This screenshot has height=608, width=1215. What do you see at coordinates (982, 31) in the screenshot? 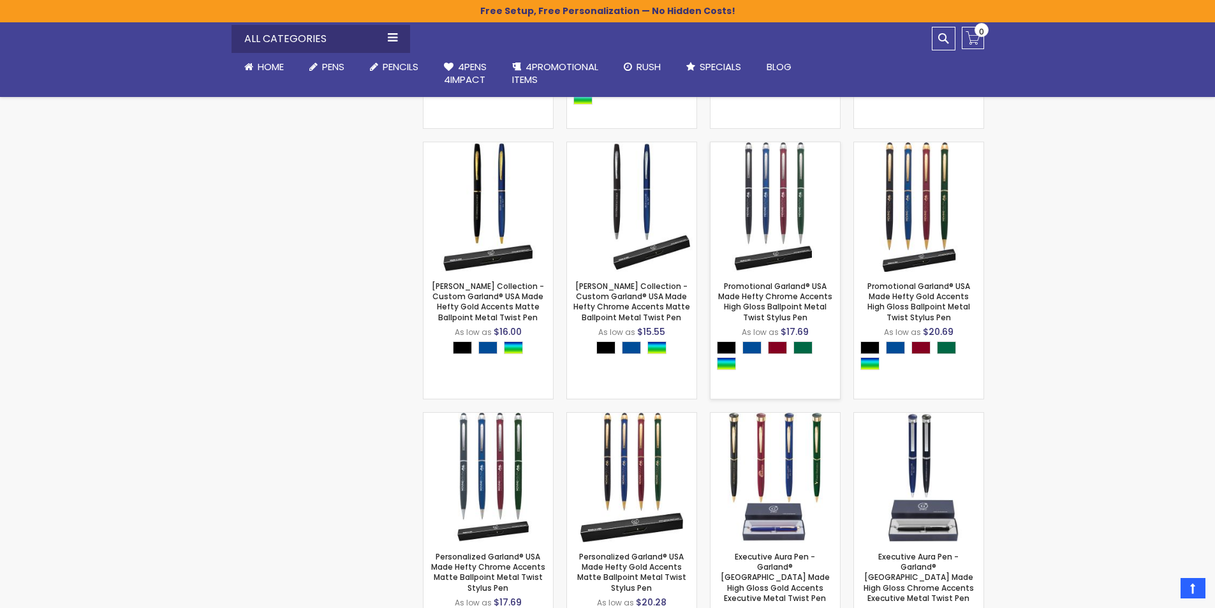
I see `span: 0` at bounding box center [982, 31].